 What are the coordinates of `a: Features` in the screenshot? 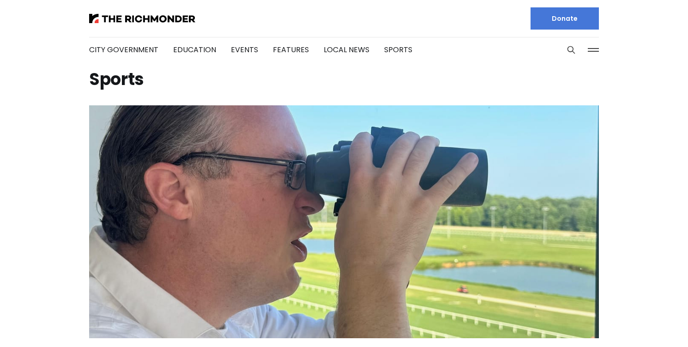 It's located at (291, 49).